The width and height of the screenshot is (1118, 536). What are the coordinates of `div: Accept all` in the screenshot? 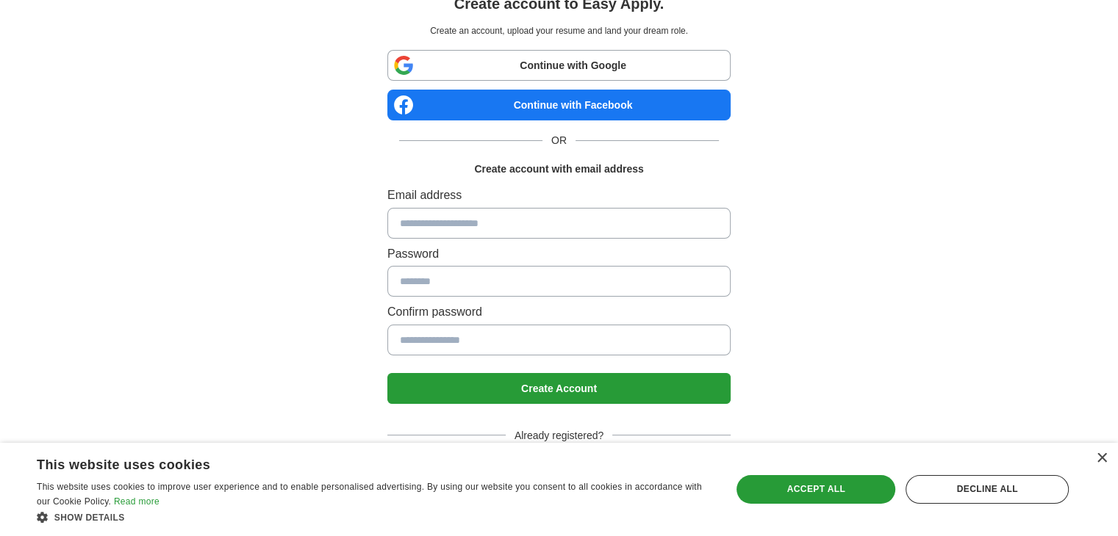 It's located at (816, 489).